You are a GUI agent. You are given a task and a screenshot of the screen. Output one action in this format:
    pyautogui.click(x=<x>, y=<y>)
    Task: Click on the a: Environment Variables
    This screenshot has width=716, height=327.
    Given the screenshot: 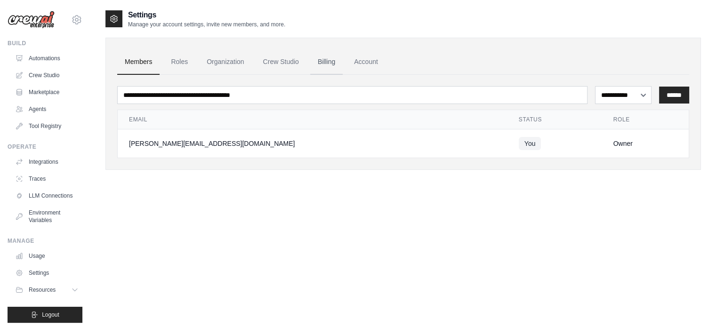 What is the action you would take?
    pyautogui.click(x=47, y=217)
    